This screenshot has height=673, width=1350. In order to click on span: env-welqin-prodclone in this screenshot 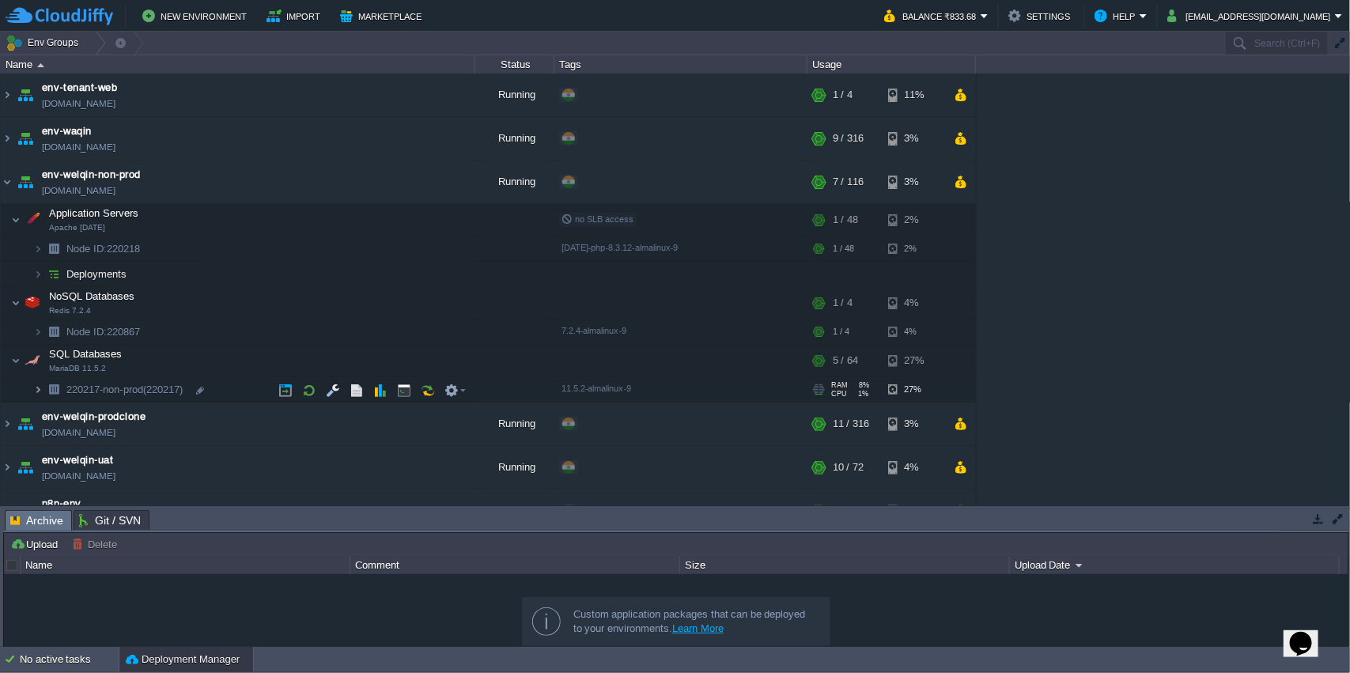, I will do `click(93, 417)`.